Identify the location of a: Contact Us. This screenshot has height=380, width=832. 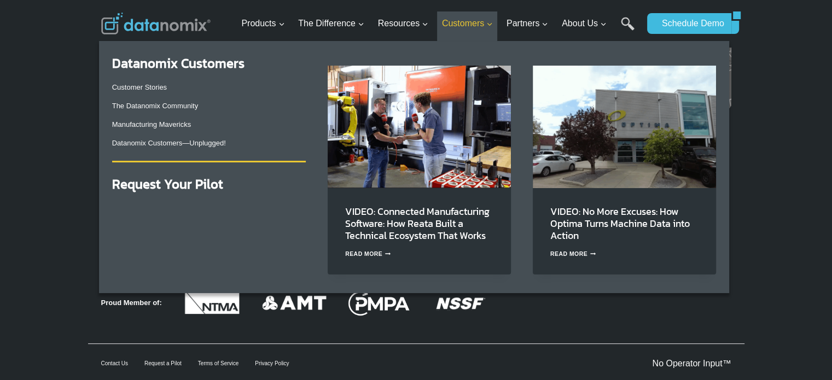
(114, 363).